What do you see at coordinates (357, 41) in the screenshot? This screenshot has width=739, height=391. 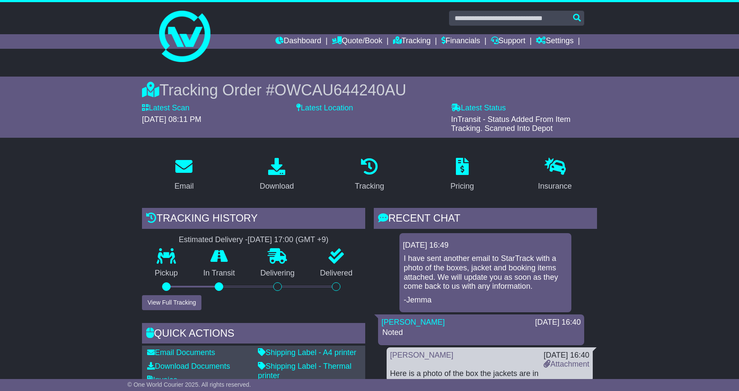 I see `a: Quote/Book` at bounding box center [357, 41].